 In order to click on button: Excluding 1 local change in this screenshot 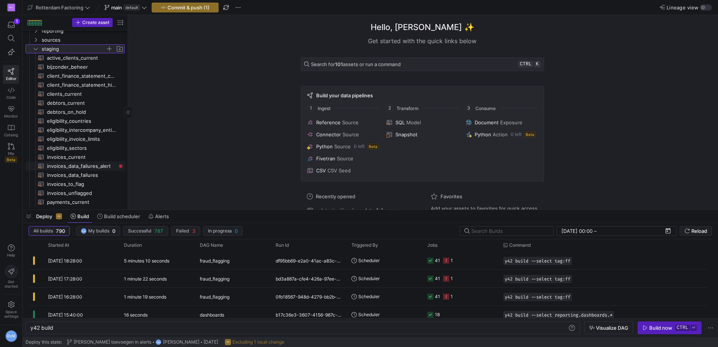, I will do `click(255, 342)`.